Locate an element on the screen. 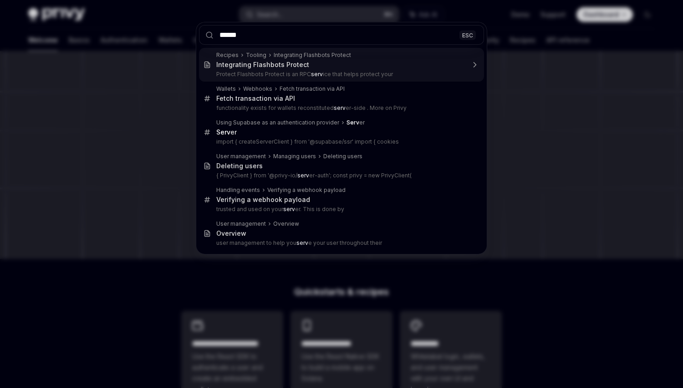  div: Recipes is located at coordinates (227, 55).